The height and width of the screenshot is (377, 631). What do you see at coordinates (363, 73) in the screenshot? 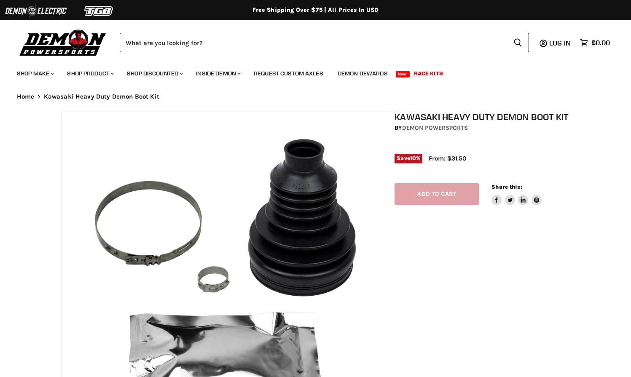
I see `a: Demon Rewards` at bounding box center [363, 73].